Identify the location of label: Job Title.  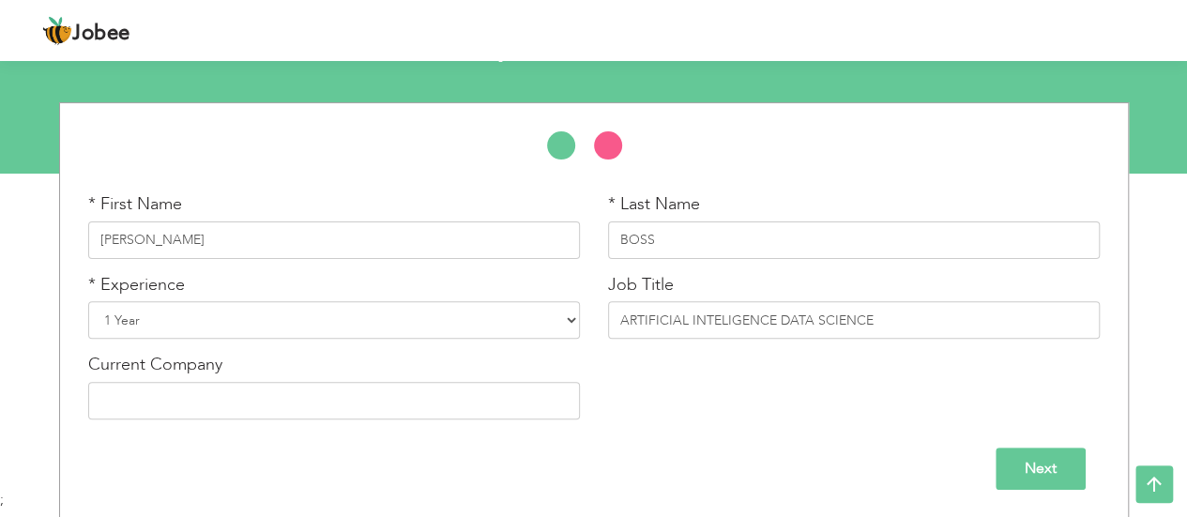
(641, 285).